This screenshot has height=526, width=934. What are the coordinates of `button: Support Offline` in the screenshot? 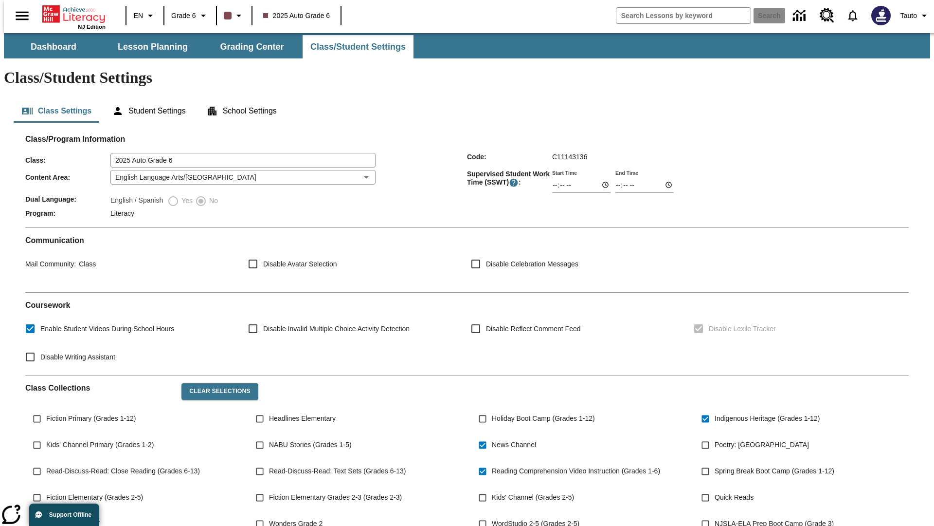 It's located at (64, 514).